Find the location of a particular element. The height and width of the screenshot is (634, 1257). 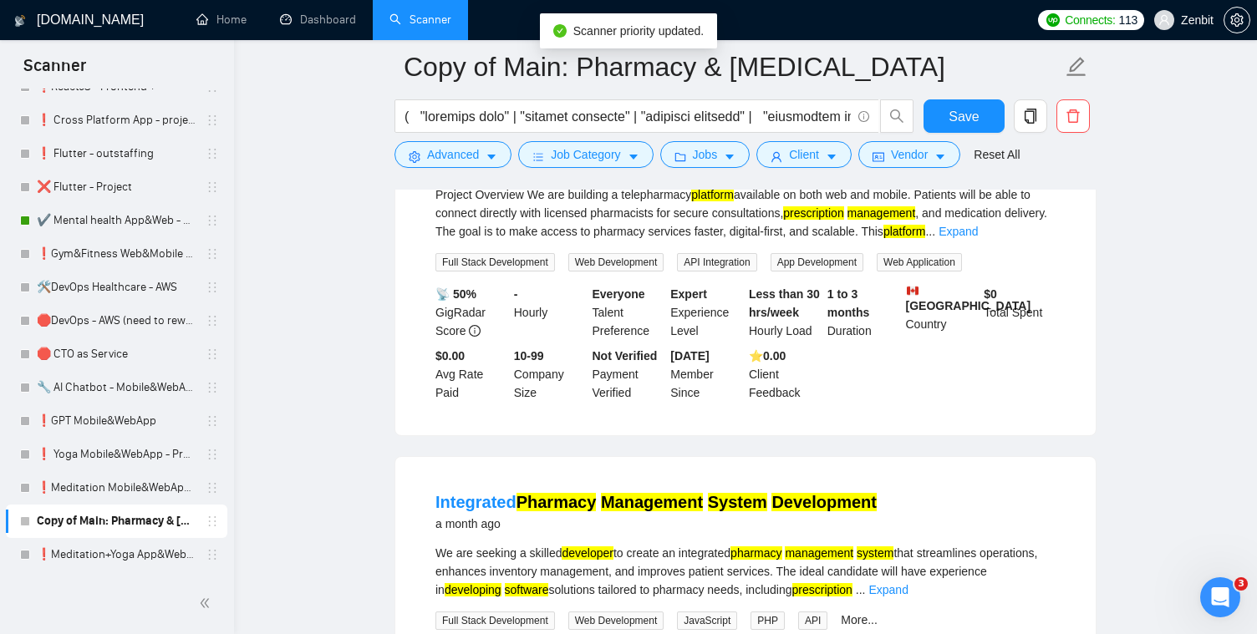

span: user is located at coordinates (777, 156).